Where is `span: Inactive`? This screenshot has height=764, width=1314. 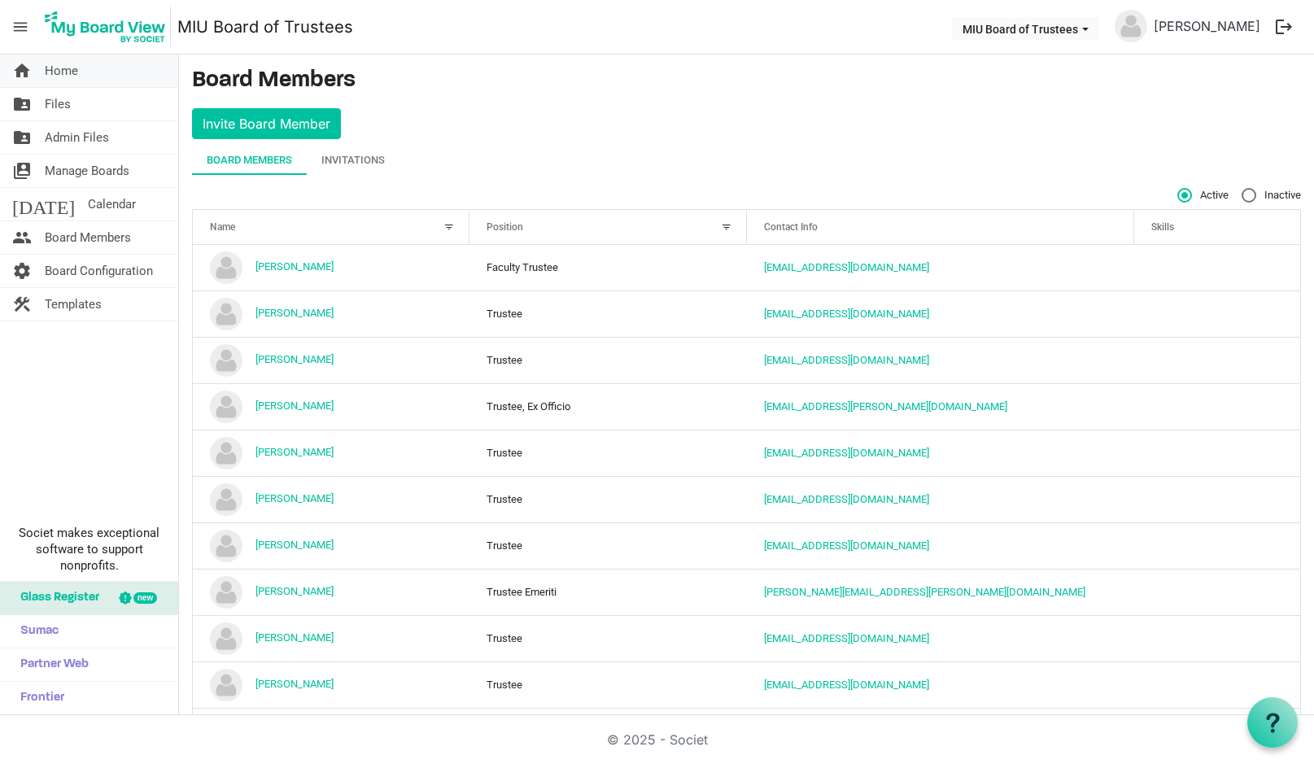 span: Inactive is located at coordinates (1271, 195).